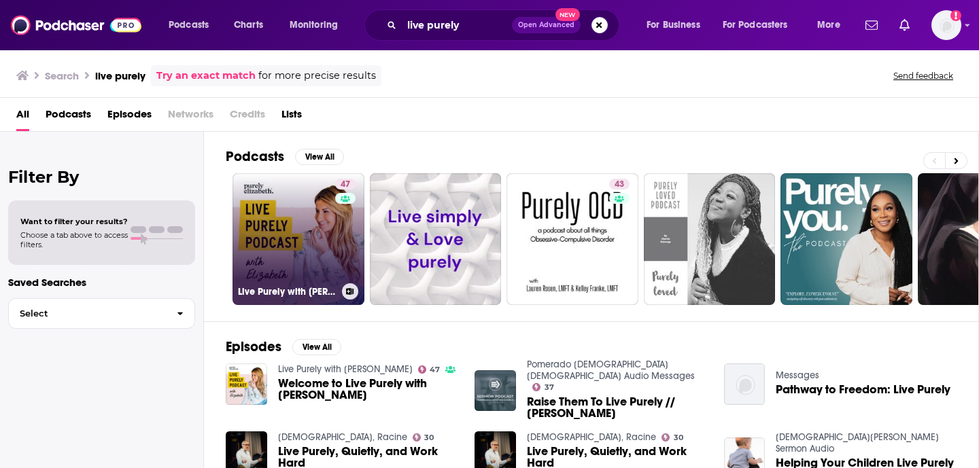 The height and width of the screenshot is (468, 979). Describe the element at coordinates (857, 443) in the screenshot. I see `a: Gospel Grace Church Sermon Audio` at that location.